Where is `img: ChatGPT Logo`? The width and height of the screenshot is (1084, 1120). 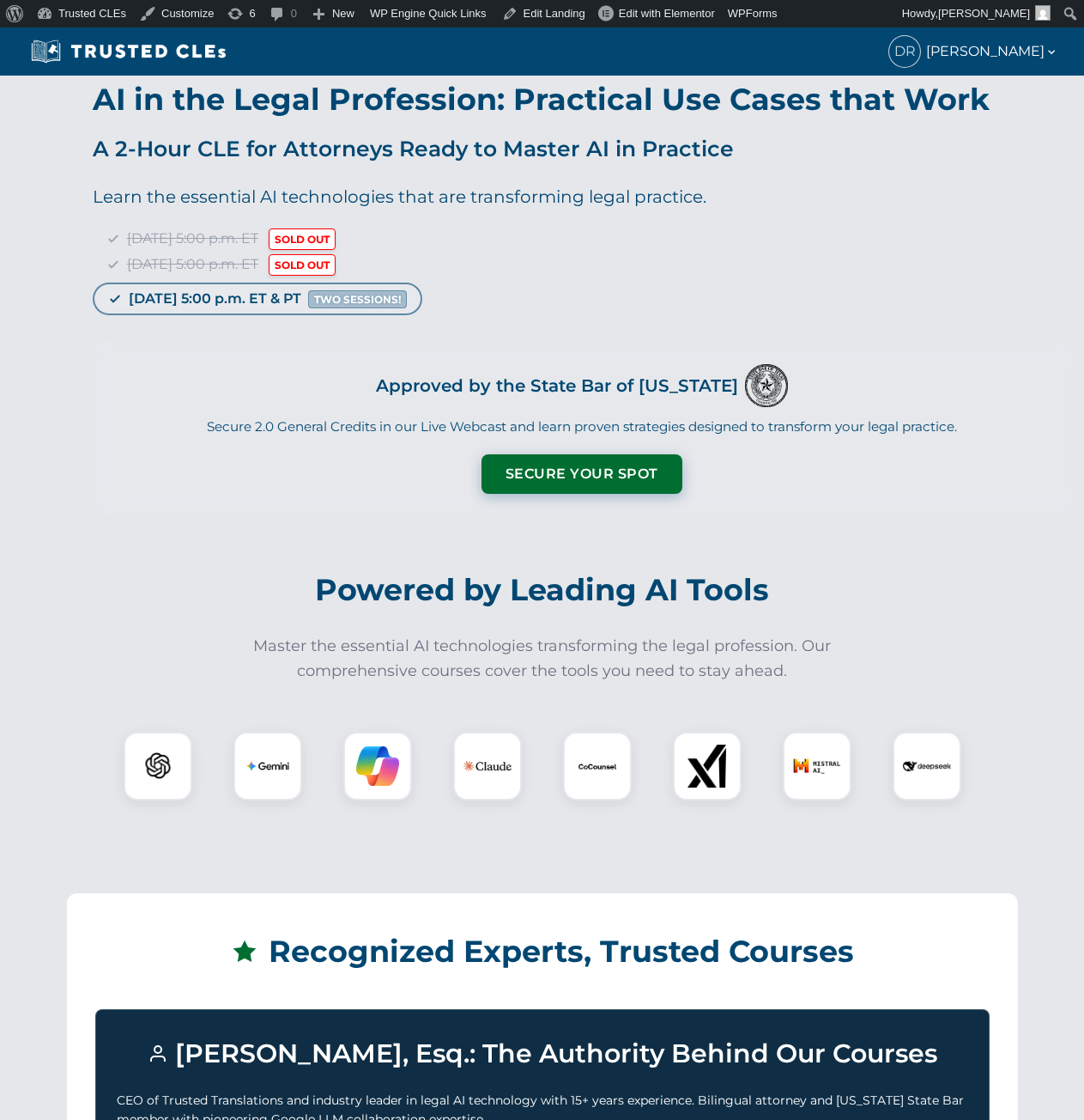 img: ChatGPT Logo is located at coordinates (158, 766).